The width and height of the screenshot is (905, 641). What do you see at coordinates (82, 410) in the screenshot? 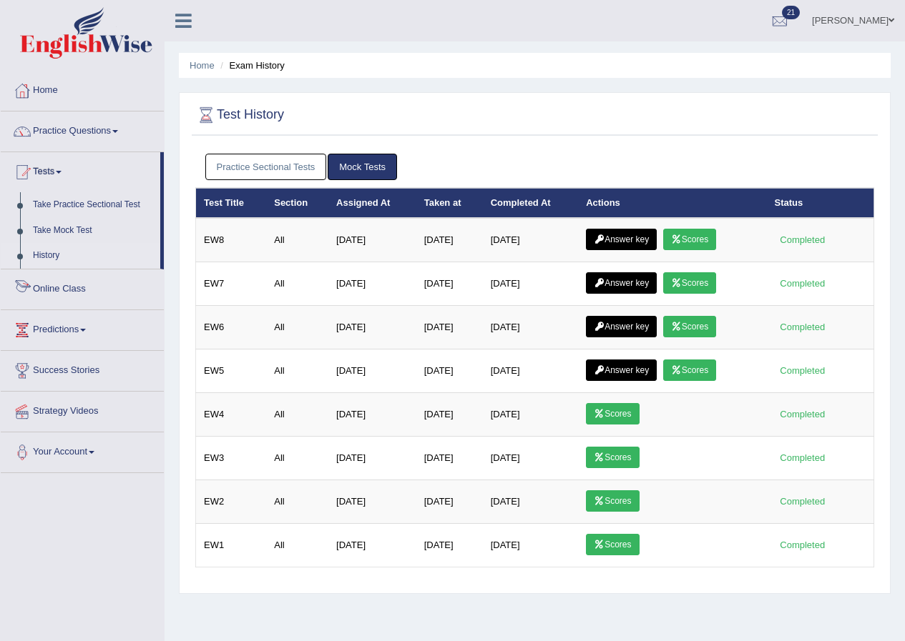
I see `a: Strategy Videos` at bounding box center [82, 410].